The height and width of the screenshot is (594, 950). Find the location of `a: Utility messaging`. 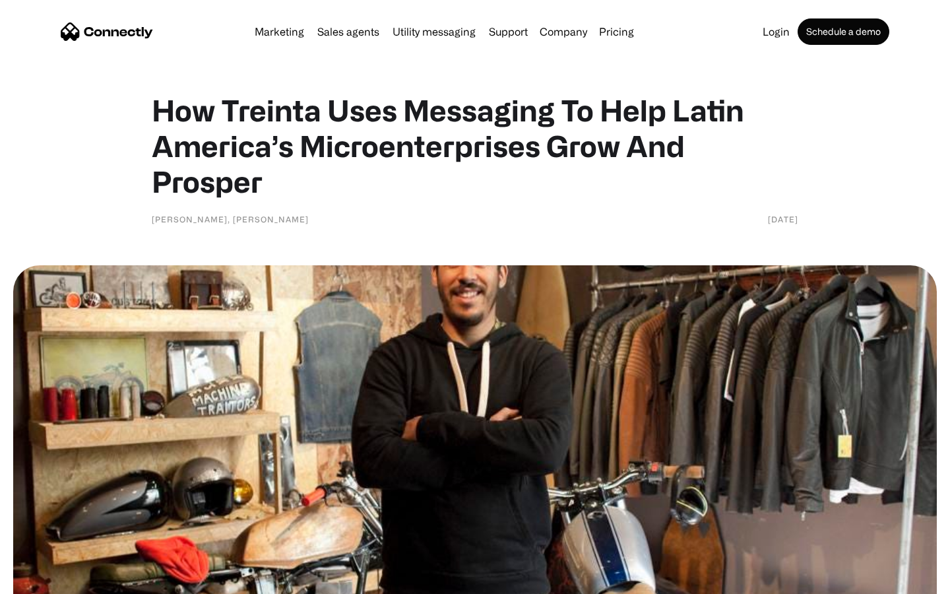

a: Utility messaging is located at coordinates (434, 32).